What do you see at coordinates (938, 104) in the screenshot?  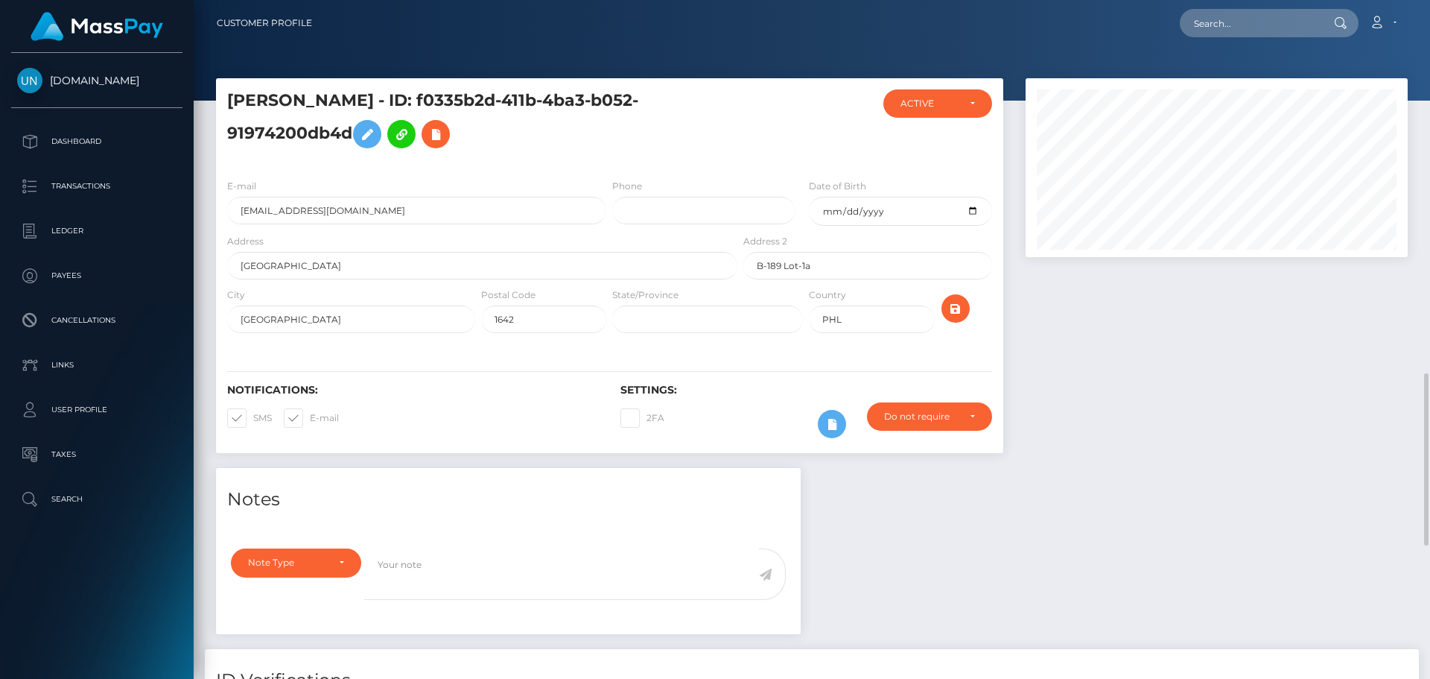 I see `button: ACTIVE` at bounding box center [938, 104].